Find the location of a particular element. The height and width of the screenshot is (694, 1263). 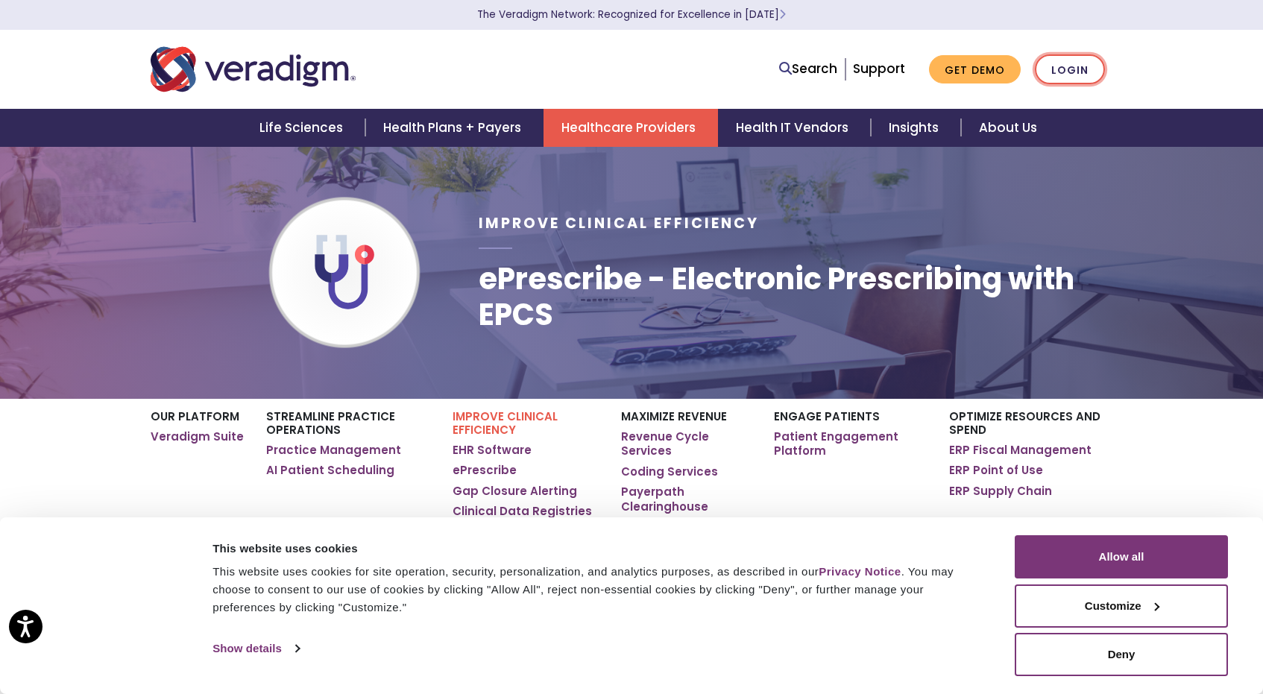

a: EHR Software is located at coordinates (492, 450).